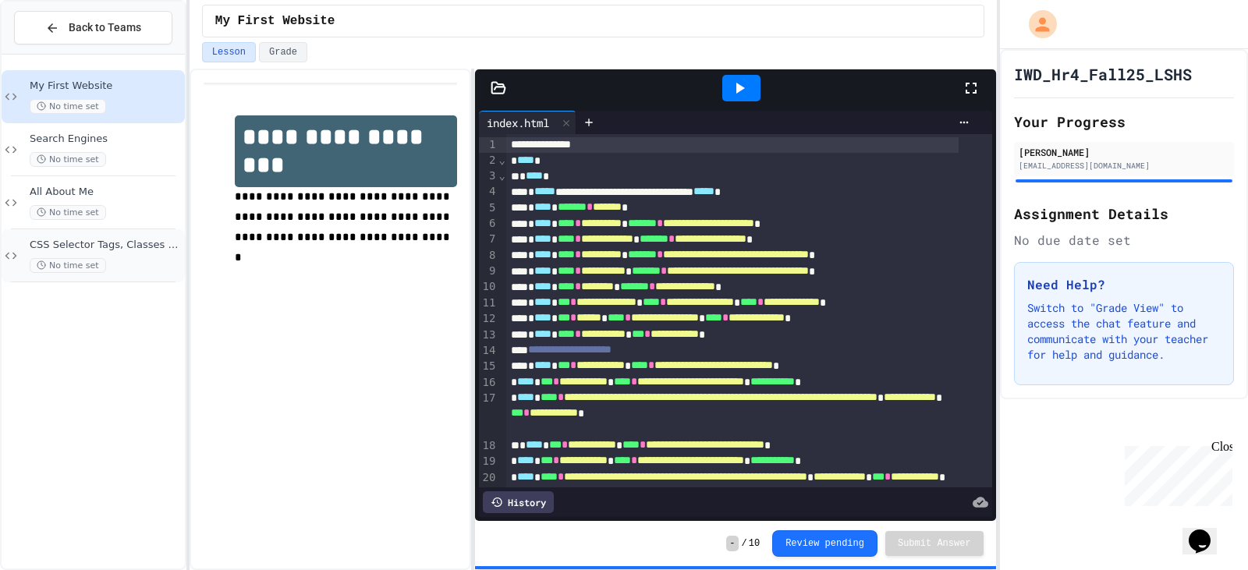 Image resolution: width=1248 pixels, height=570 pixels. What do you see at coordinates (754, 544) in the screenshot?
I see `span: 10` at bounding box center [754, 544].